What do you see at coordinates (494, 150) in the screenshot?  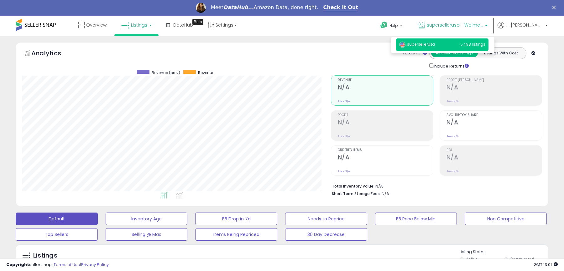 I see `span: ROI` at bounding box center [494, 150].